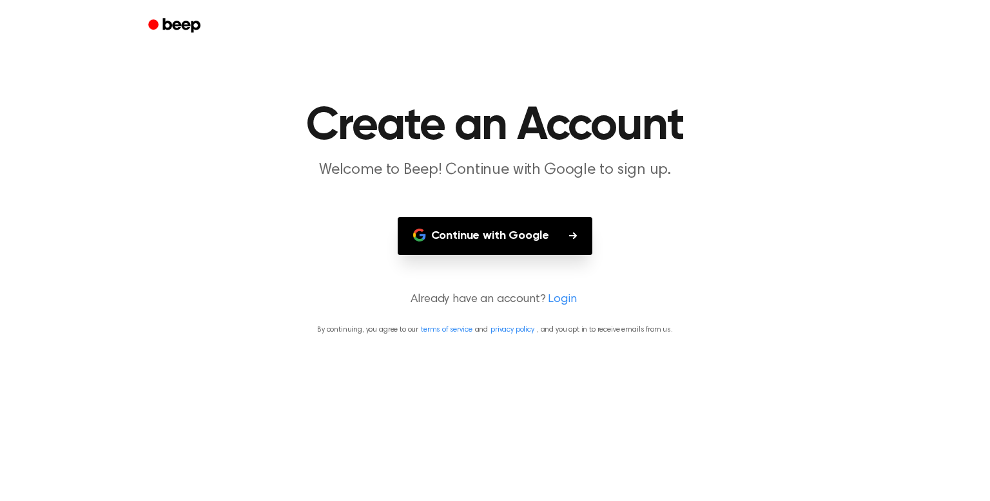  What do you see at coordinates (446, 330) in the screenshot?
I see `a: terms of service` at bounding box center [446, 330].